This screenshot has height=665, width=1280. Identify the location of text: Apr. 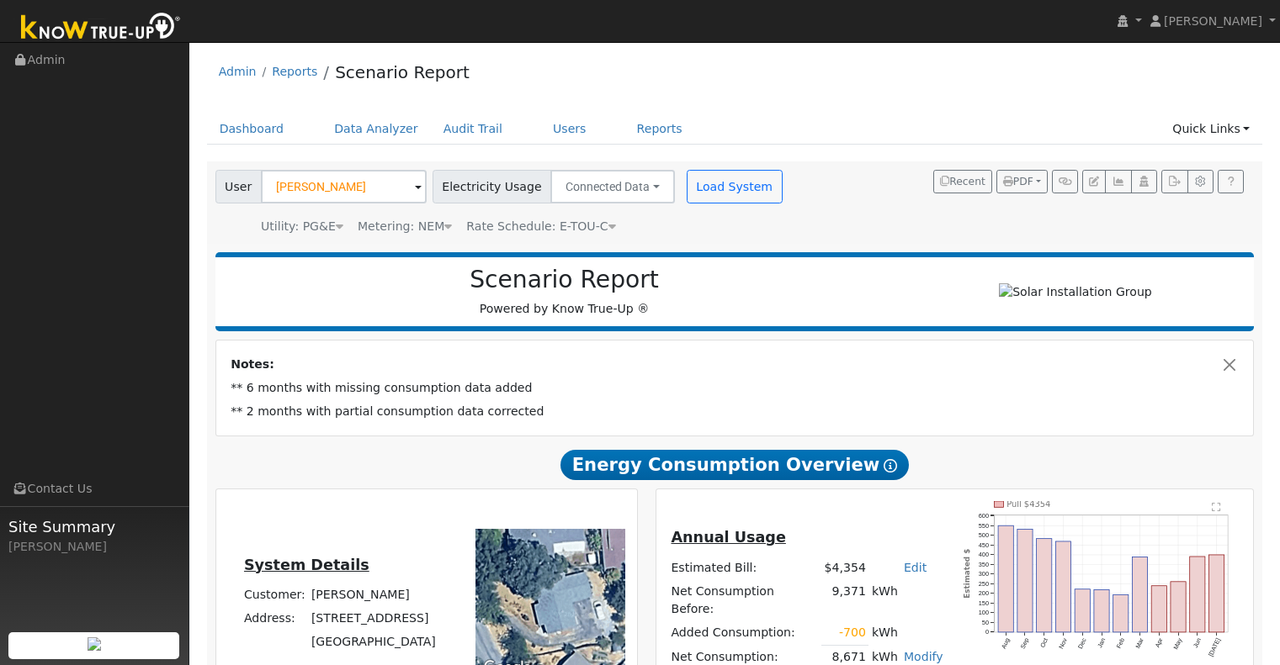
(1159, 643).